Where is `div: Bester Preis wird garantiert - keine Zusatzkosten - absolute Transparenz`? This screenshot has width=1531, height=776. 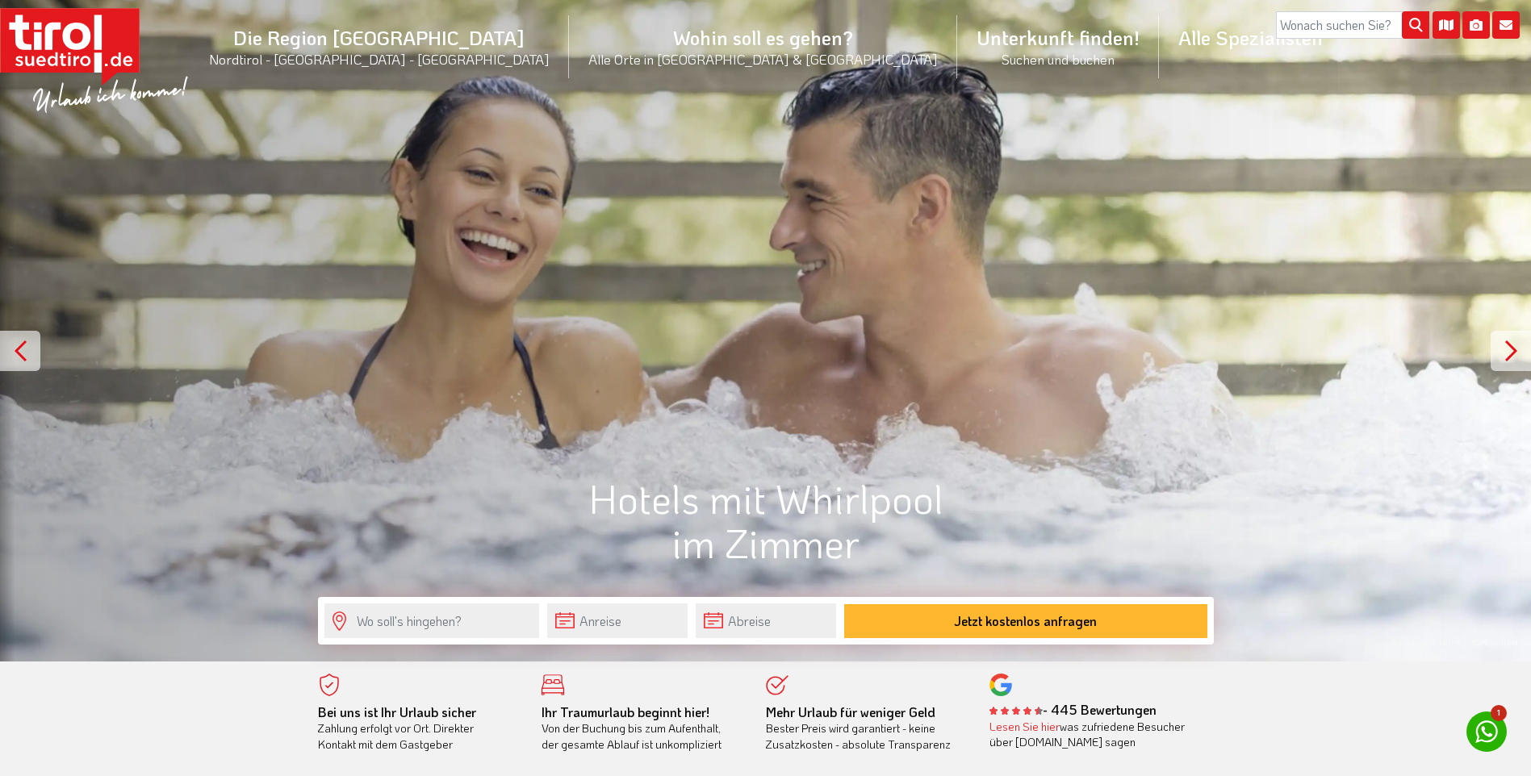 div: Bester Preis wird garantiert - keine Zusatzkosten - absolute Transparenz is located at coordinates (866, 729).